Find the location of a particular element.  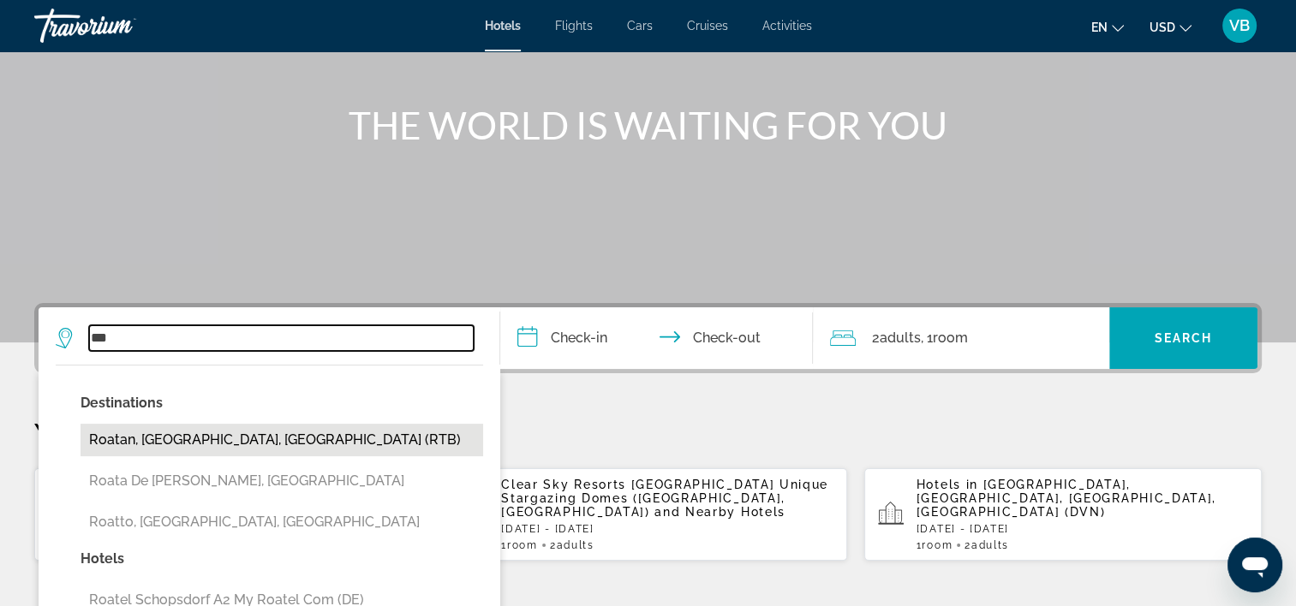

span: Hotels is located at coordinates (503, 26).